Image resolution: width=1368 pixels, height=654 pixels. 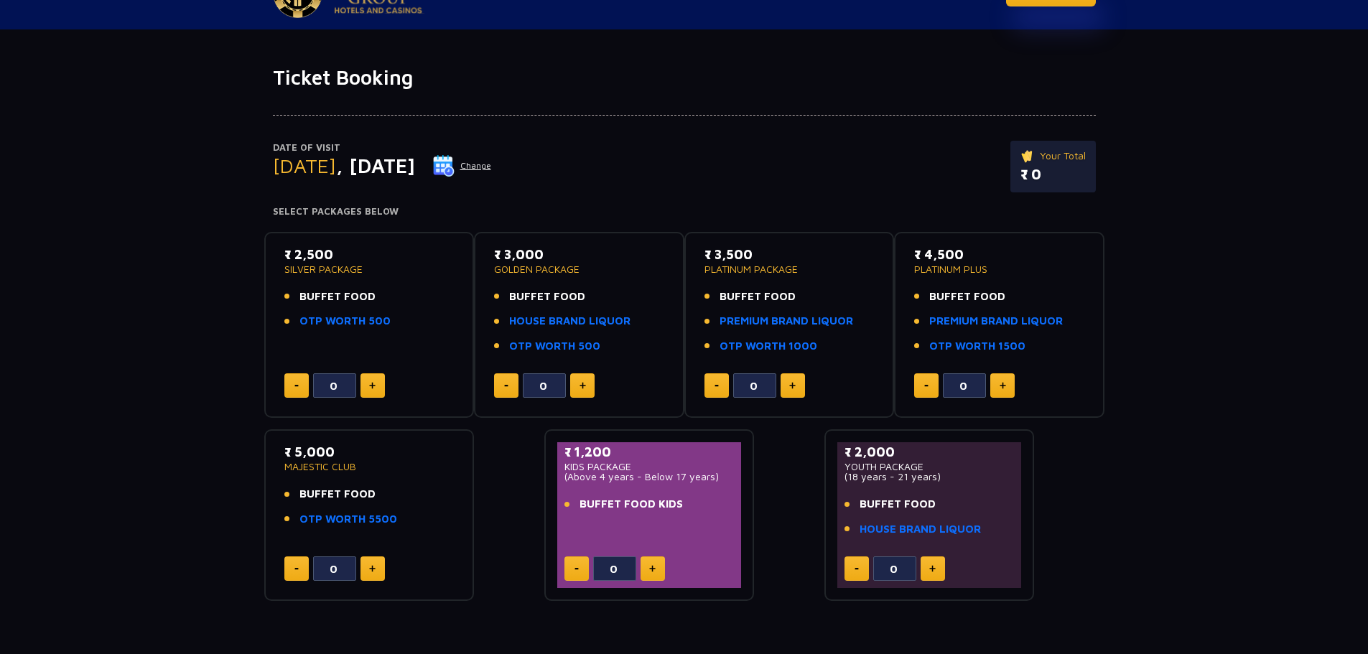 I want to click on p: ₹ 2,500, so click(x=369, y=254).